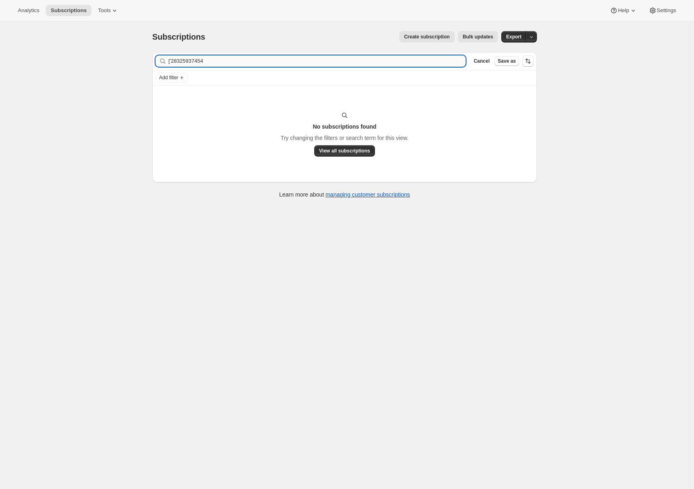 The height and width of the screenshot is (489, 694). What do you see at coordinates (68, 11) in the screenshot?
I see `button: Subscriptions` at bounding box center [68, 11].